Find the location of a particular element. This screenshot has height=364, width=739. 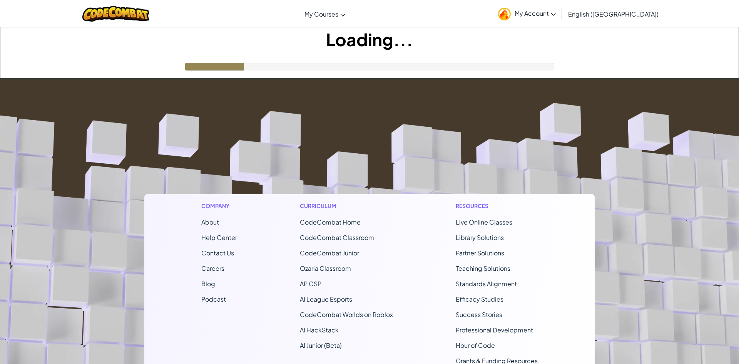

a: Podcast is located at coordinates (214, 299).